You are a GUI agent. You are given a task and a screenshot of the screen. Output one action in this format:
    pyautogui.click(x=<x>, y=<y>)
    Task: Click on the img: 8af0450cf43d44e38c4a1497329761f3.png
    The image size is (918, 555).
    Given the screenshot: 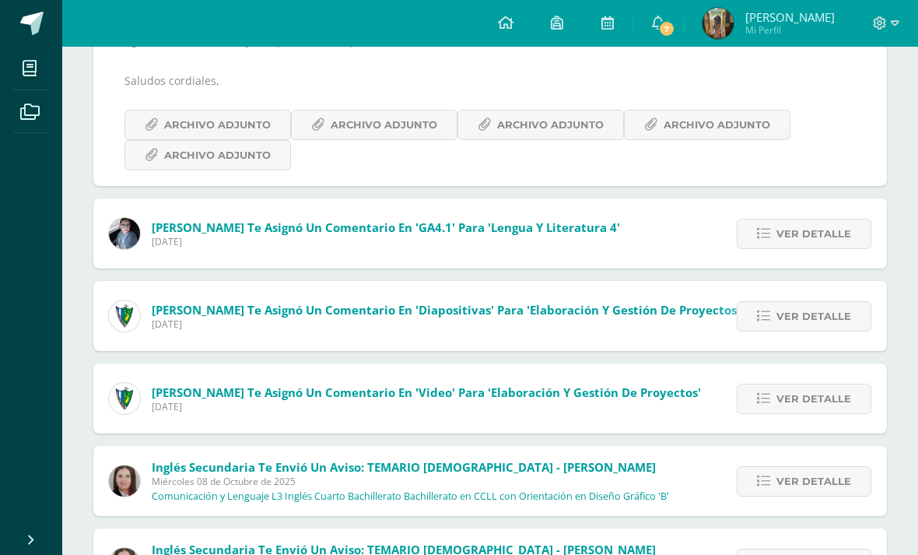 What is the action you would take?
    pyautogui.click(x=125, y=481)
    